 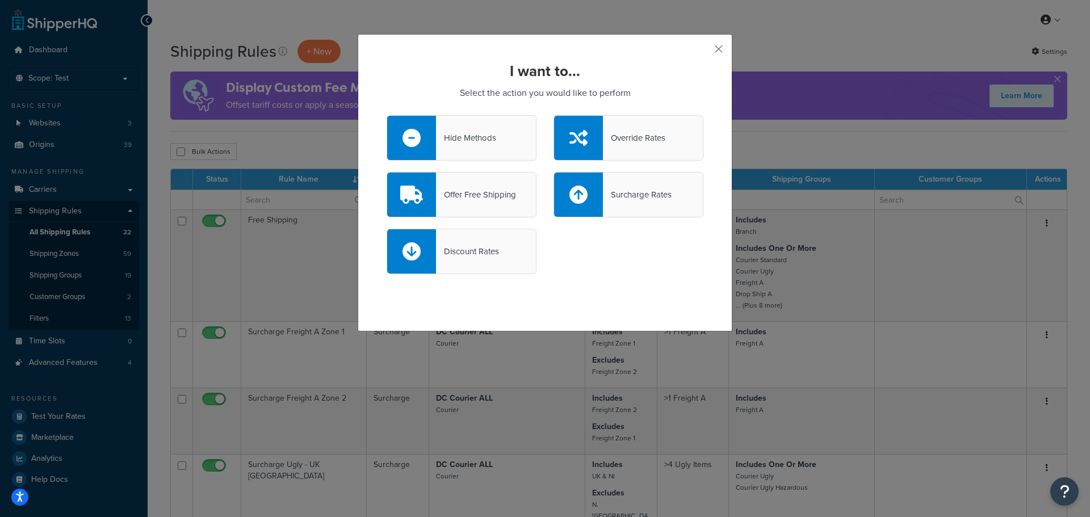 What do you see at coordinates (545, 71) in the screenshot?
I see `strong: I want to...` at bounding box center [545, 71].